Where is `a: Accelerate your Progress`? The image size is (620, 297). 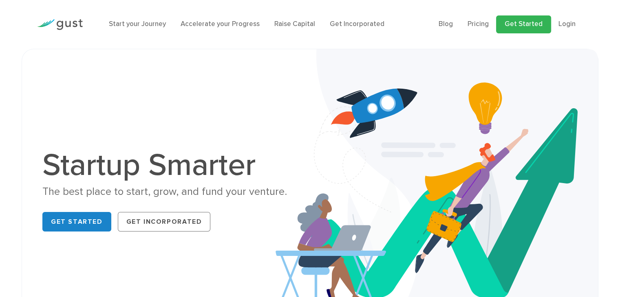 a: Accelerate your Progress is located at coordinates (220, 24).